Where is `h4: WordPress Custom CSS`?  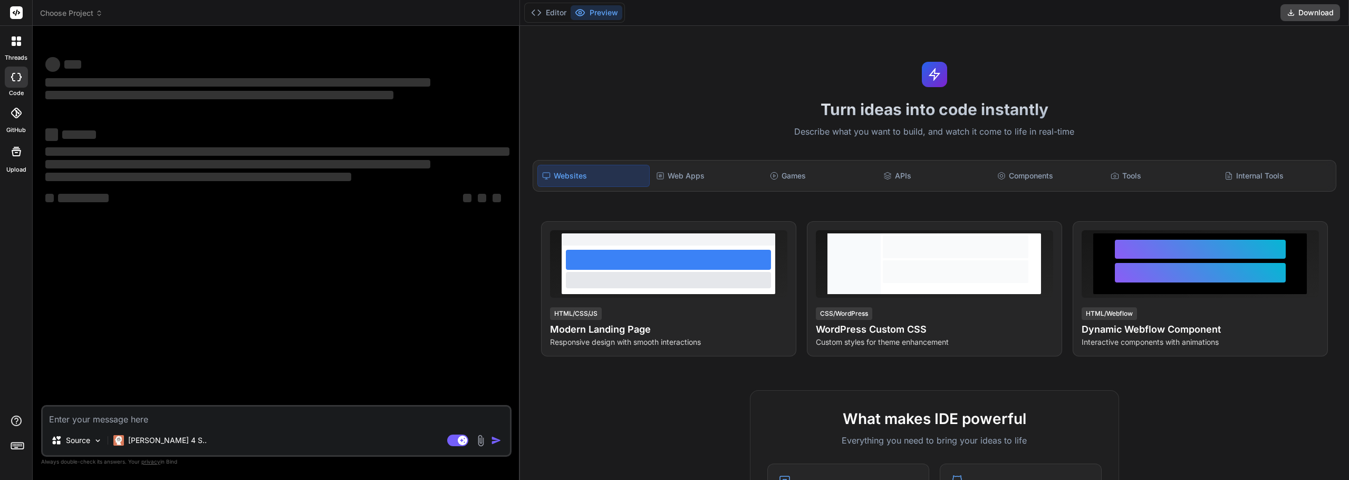
h4: WordPress Custom CSS is located at coordinates (935, 329).